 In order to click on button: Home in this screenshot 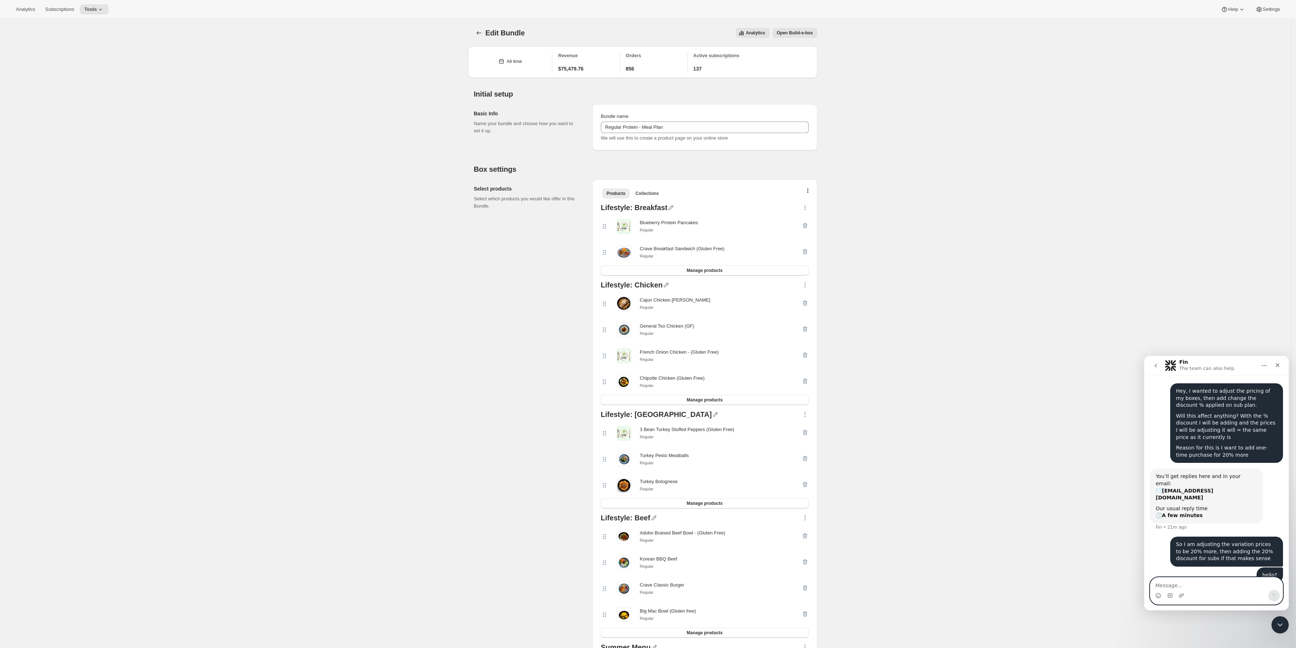, I will do `click(120, 10)`.